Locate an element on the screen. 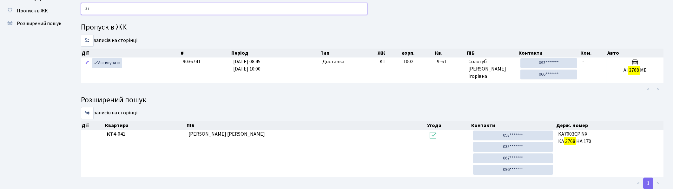  span: Розширений пошук is located at coordinates (39, 23).